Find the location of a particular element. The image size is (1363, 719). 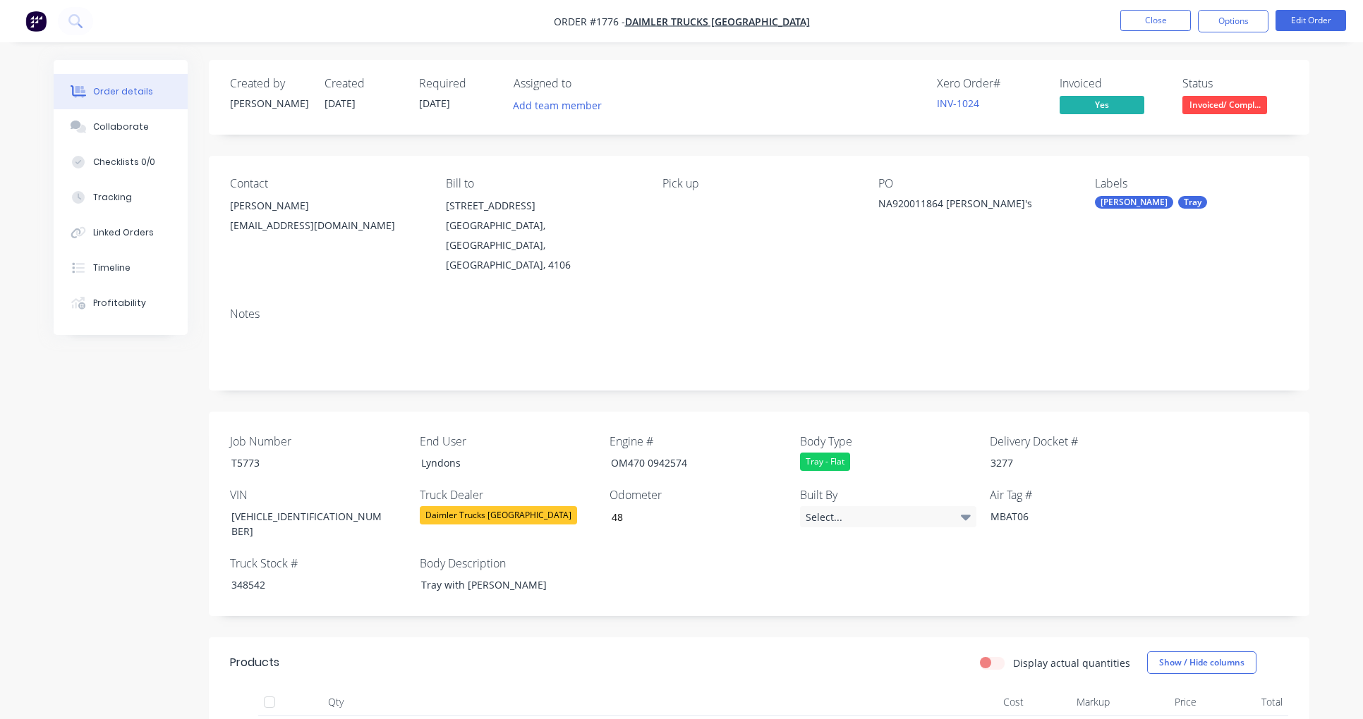

div: Order details is located at coordinates (123, 92).